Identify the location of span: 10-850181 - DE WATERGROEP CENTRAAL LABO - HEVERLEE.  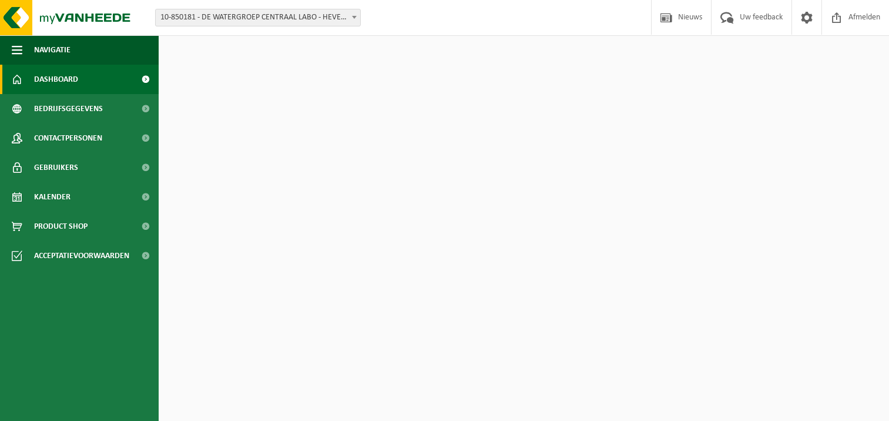
(258, 18).